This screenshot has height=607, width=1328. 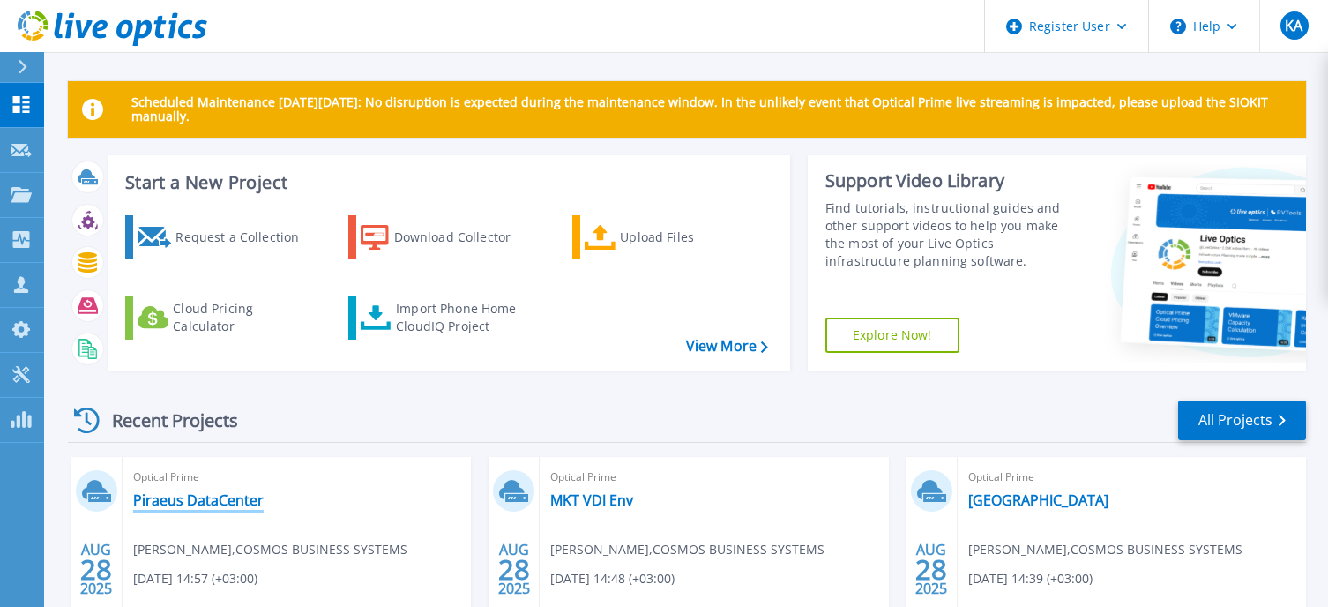 I want to click on a: Explore Now!, so click(x=893, y=335).